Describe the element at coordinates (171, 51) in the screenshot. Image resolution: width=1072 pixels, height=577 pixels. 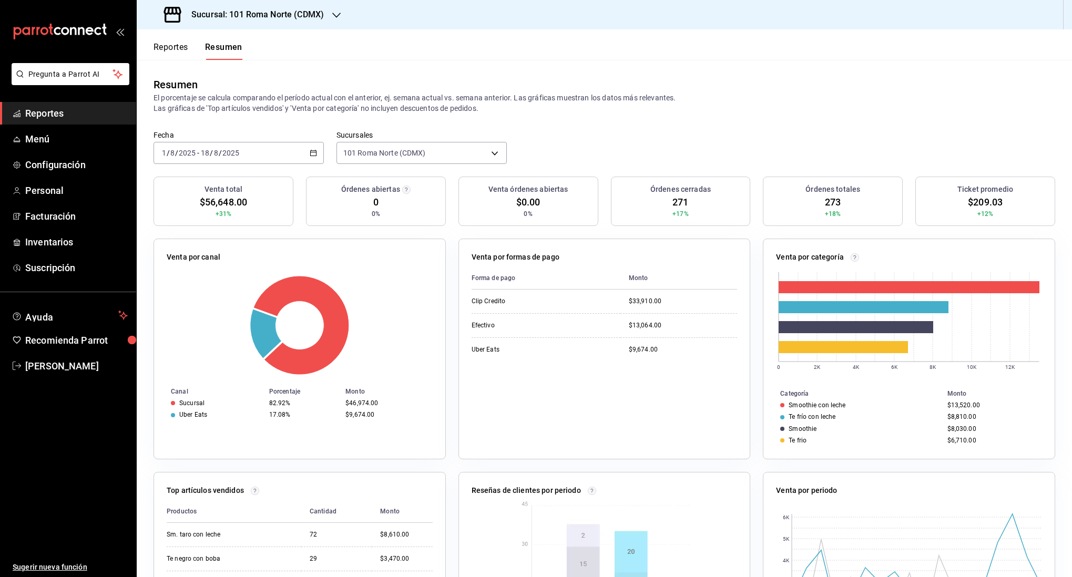
I see `button: Reportes` at that location.